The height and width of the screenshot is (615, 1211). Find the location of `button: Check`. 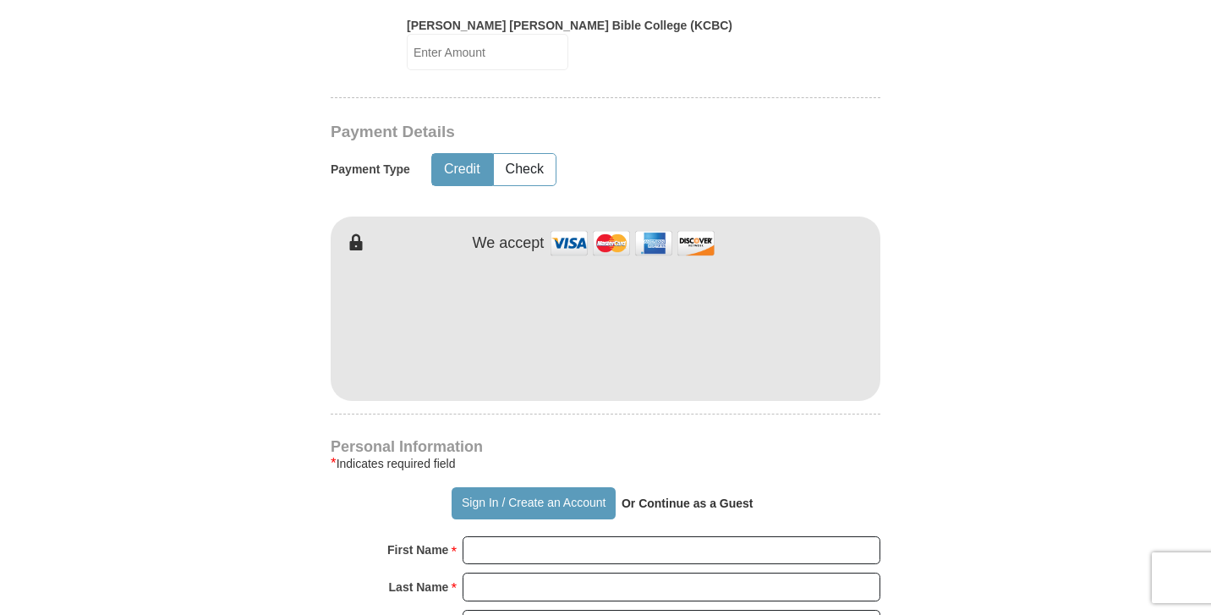

button: Check is located at coordinates (524, 169).